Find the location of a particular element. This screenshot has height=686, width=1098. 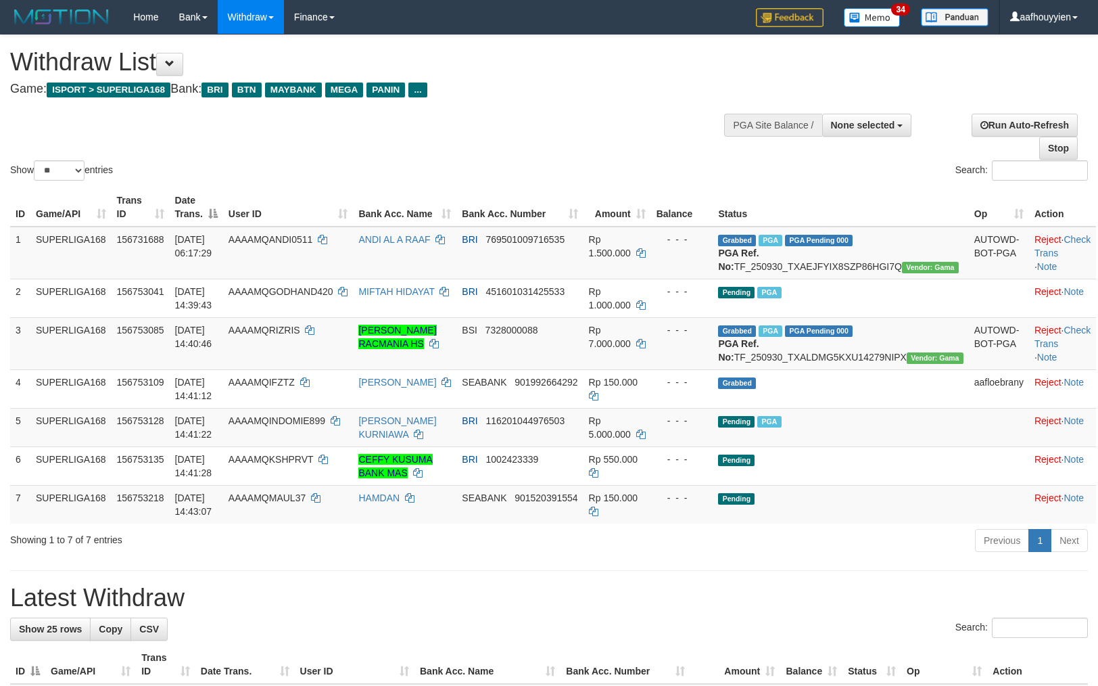

th: Amount: activate to sort column ascending is located at coordinates (735, 664).